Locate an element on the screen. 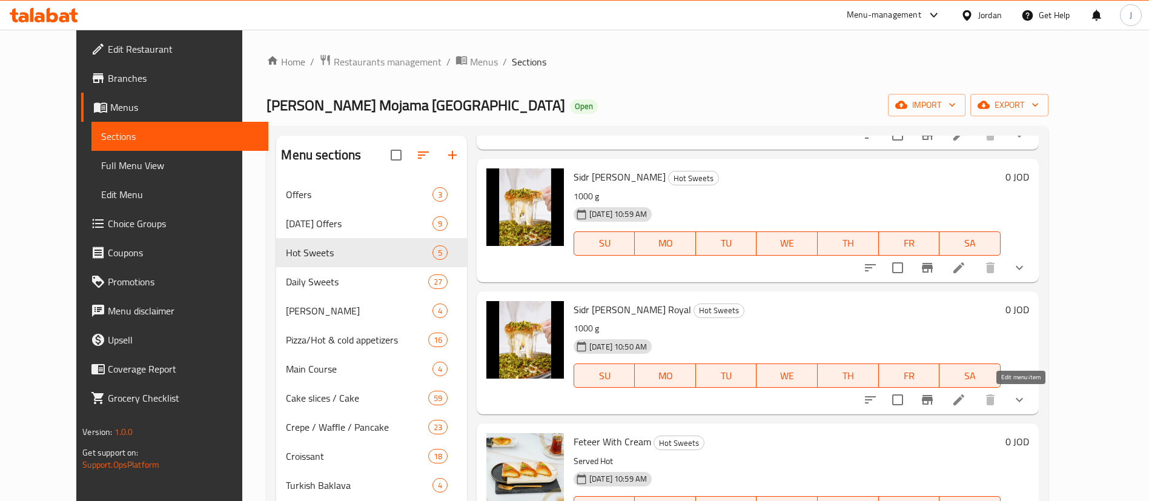  span: Croissant is located at coordinates (357, 456).